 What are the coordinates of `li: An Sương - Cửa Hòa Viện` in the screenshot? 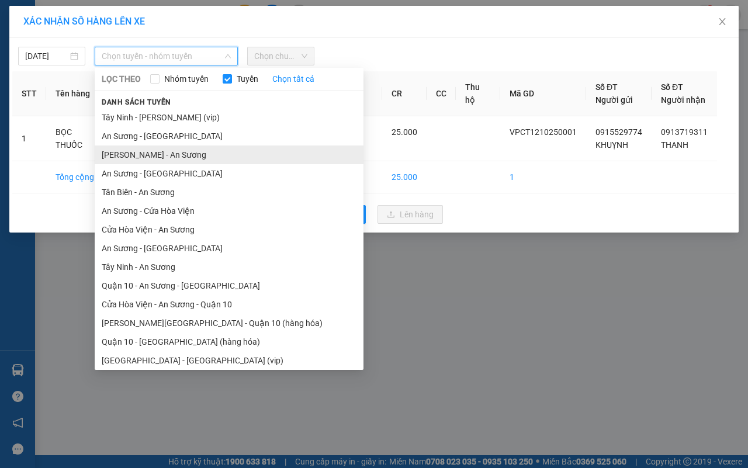 It's located at (229, 211).